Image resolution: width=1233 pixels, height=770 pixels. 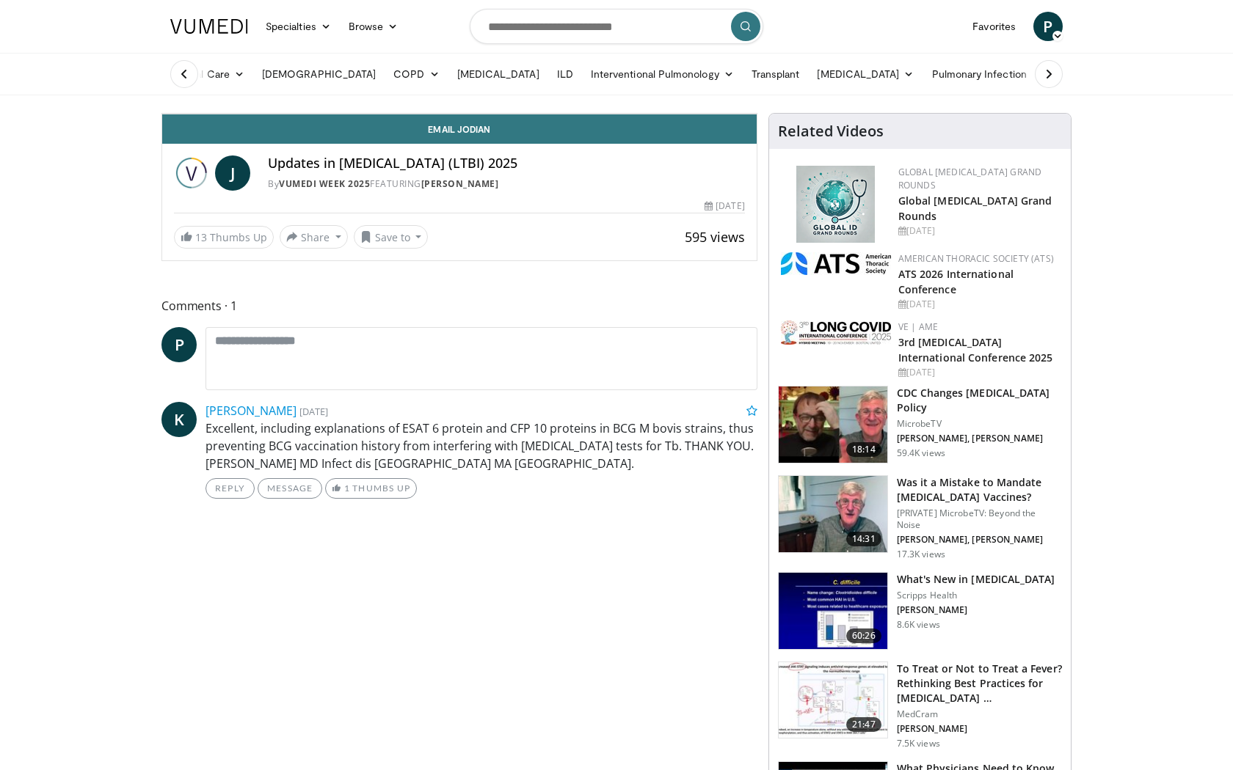 What do you see at coordinates (459, 129) in the screenshot?
I see `a: Email Jodian` at bounding box center [459, 129].